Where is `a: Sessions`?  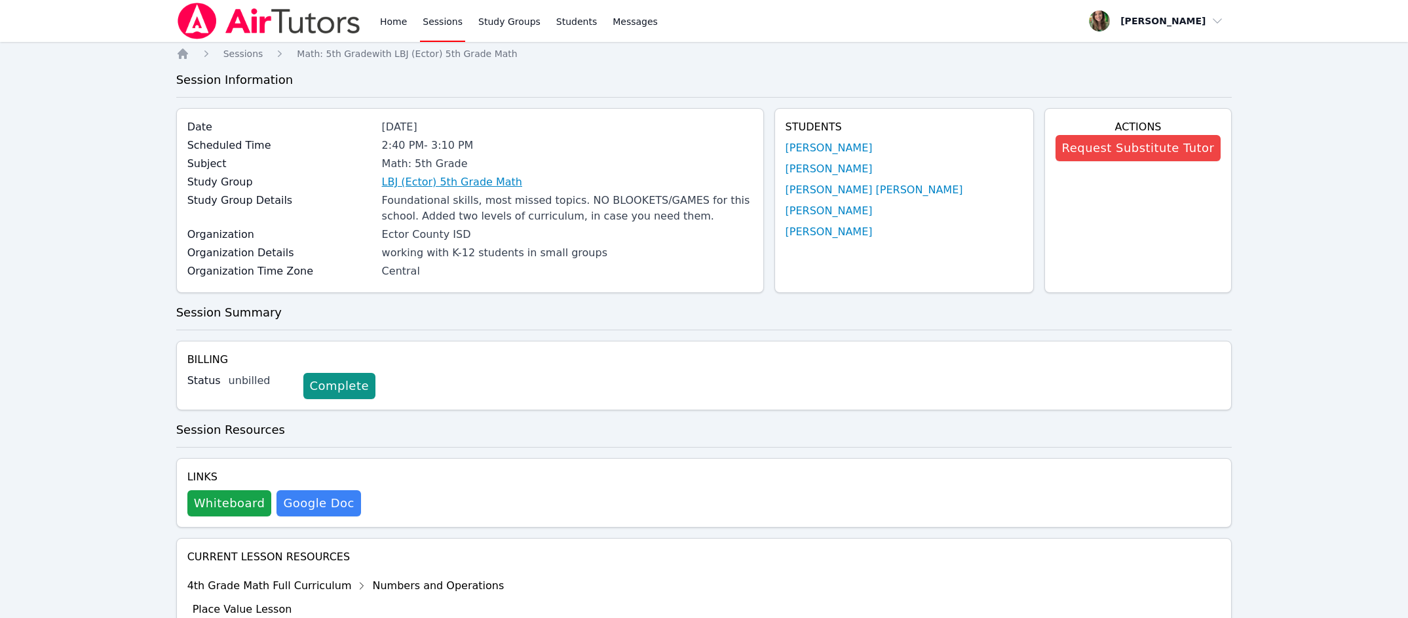 a: Sessions is located at coordinates (243, 54).